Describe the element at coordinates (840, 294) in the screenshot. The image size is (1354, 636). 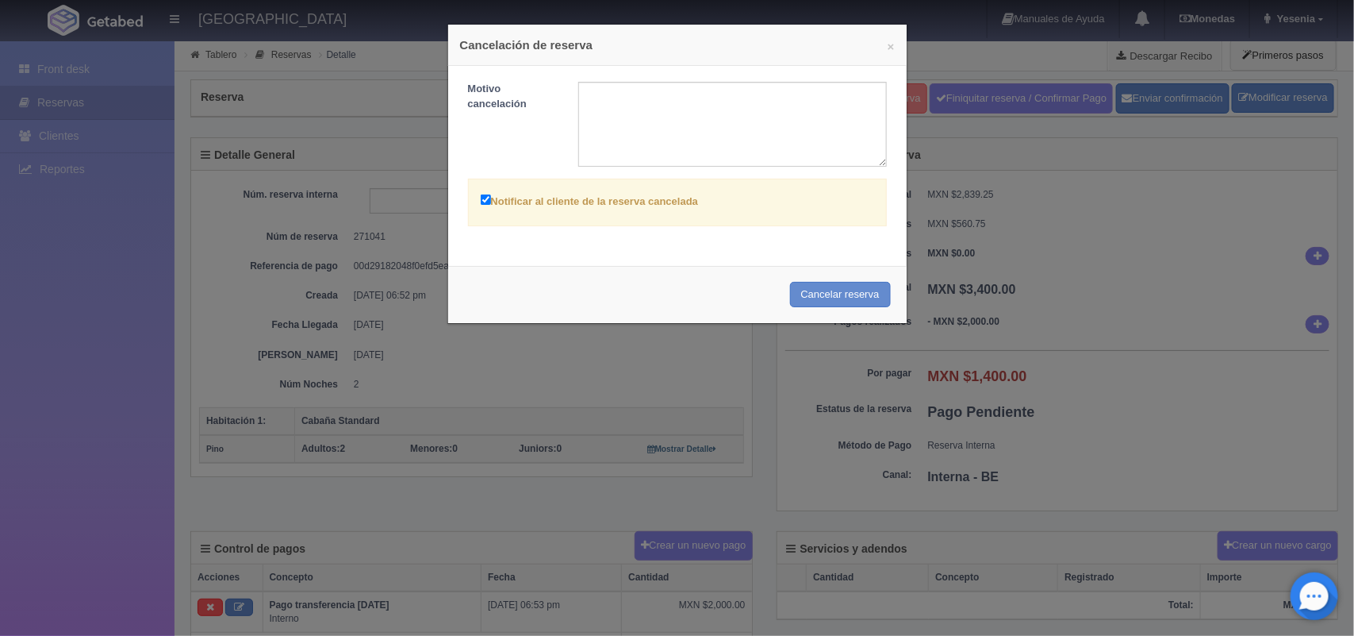
I see `button: Cancelar reserva` at that location.